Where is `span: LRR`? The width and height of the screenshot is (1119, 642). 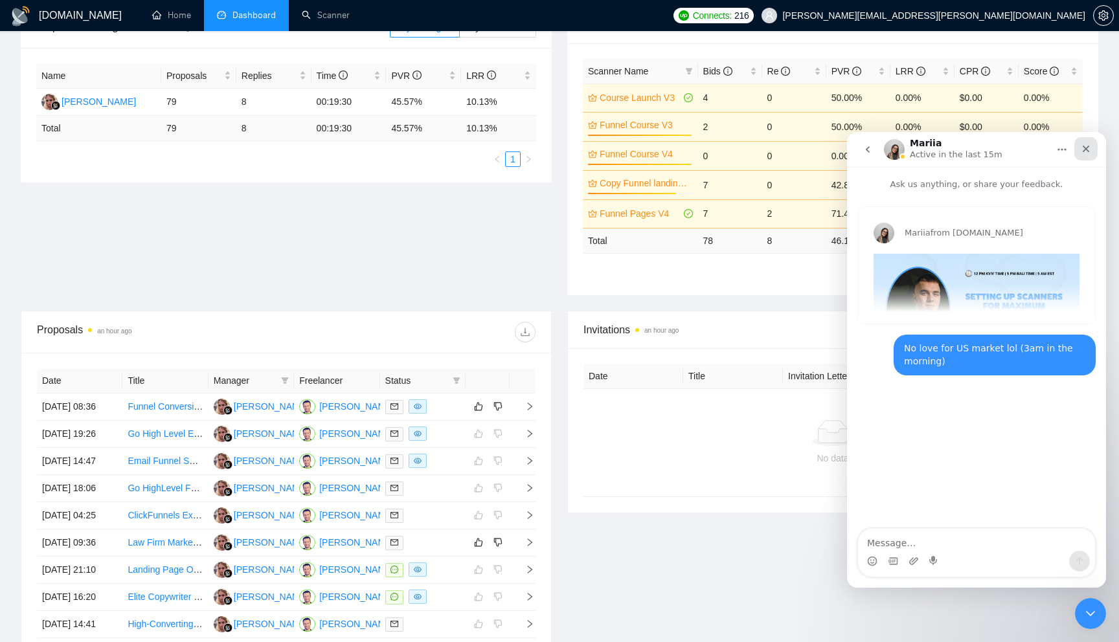
span: LRR is located at coordinates (481, 76).